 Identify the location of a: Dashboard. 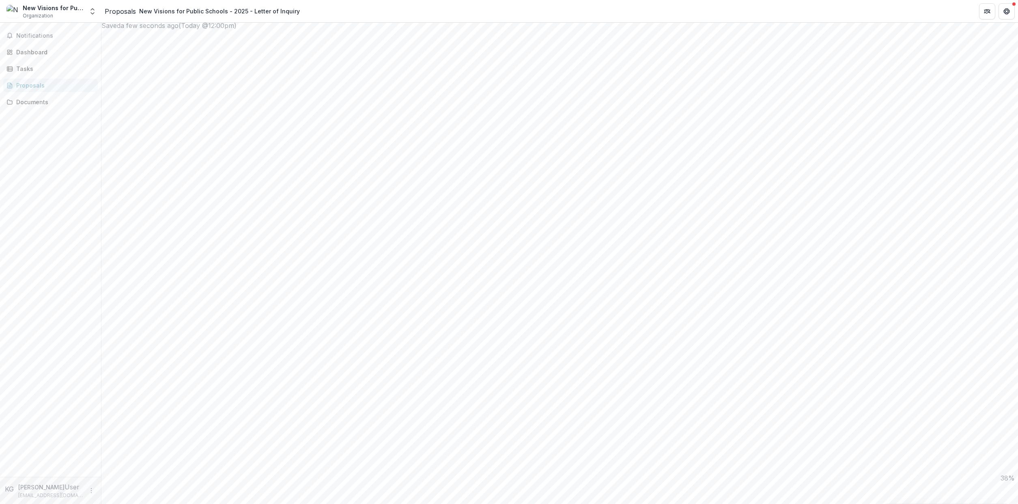
(50, 52).